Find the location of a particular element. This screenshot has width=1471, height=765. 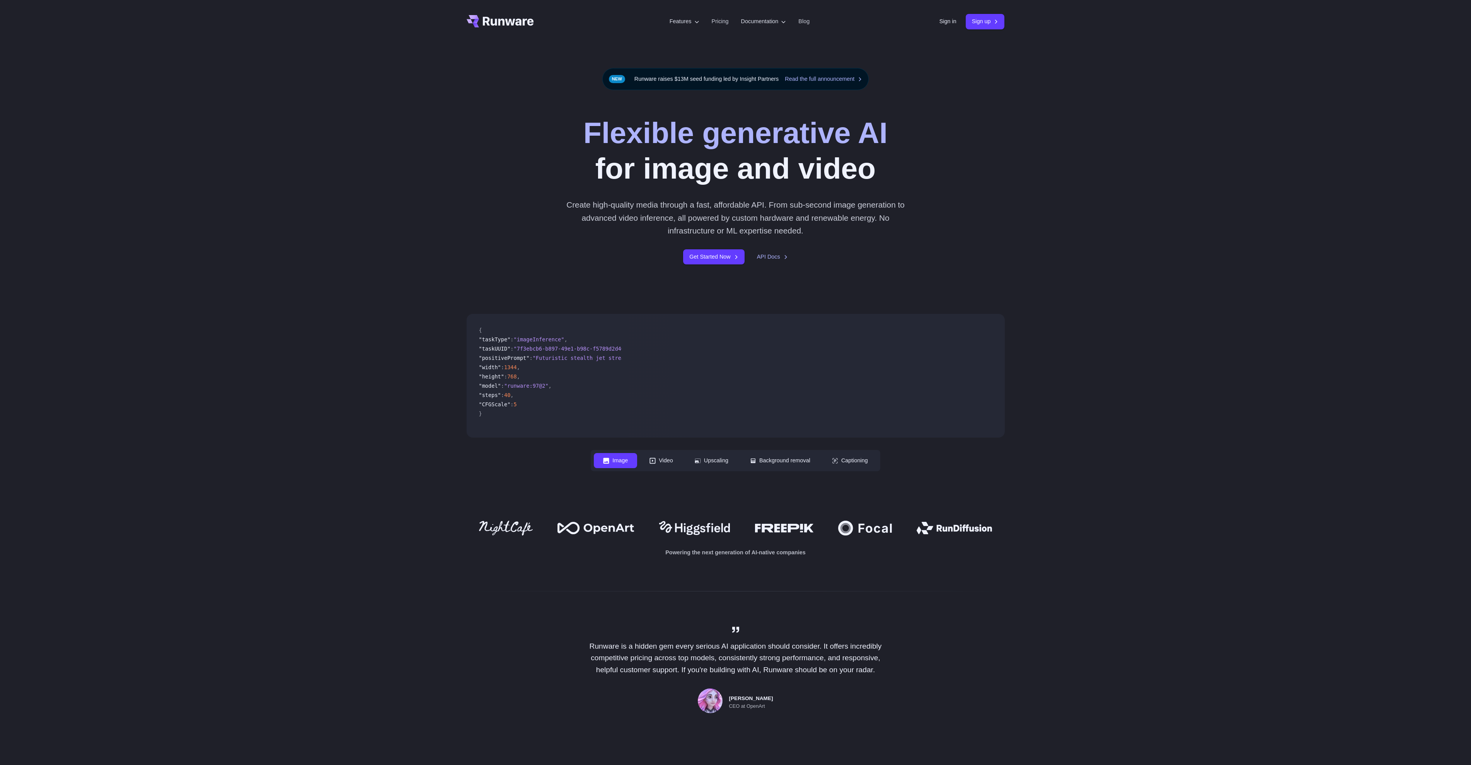

label: Documentation is located at coordinates (764, 21).